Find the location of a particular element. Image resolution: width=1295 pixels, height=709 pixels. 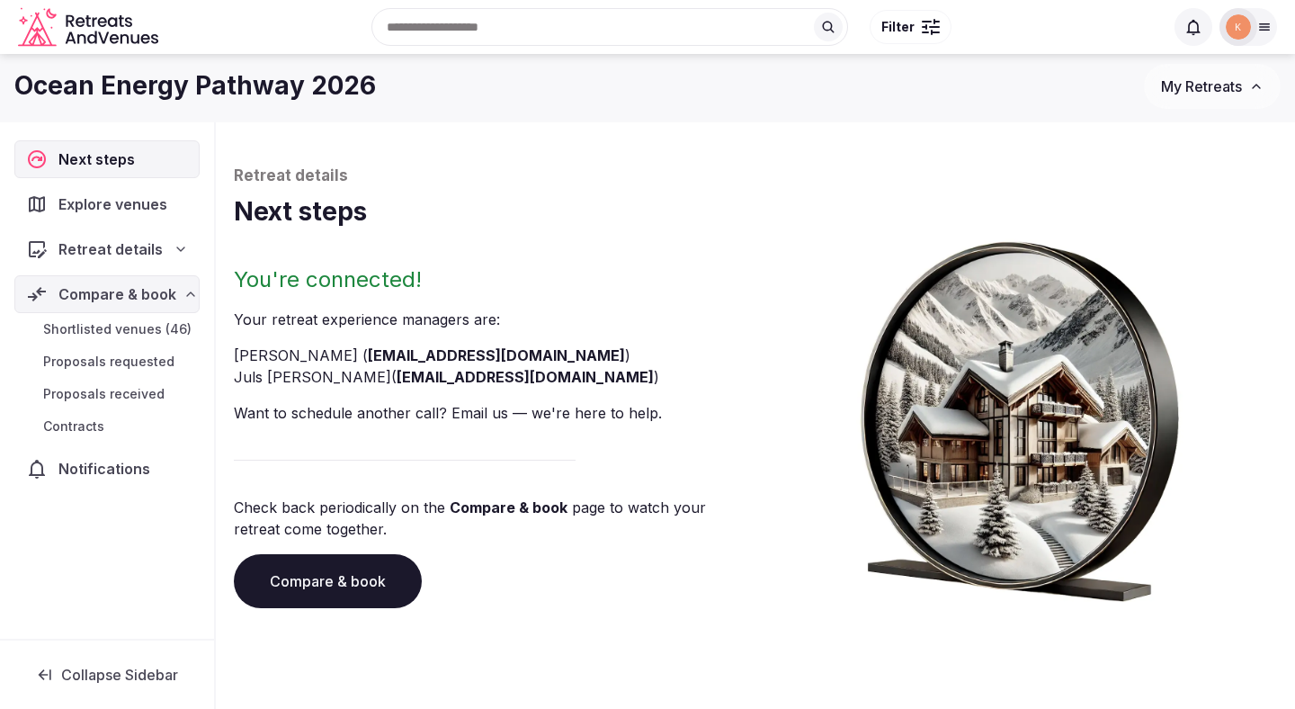

img: Winter chalet retreat in picture frame is located at coordinates (1020, 415).